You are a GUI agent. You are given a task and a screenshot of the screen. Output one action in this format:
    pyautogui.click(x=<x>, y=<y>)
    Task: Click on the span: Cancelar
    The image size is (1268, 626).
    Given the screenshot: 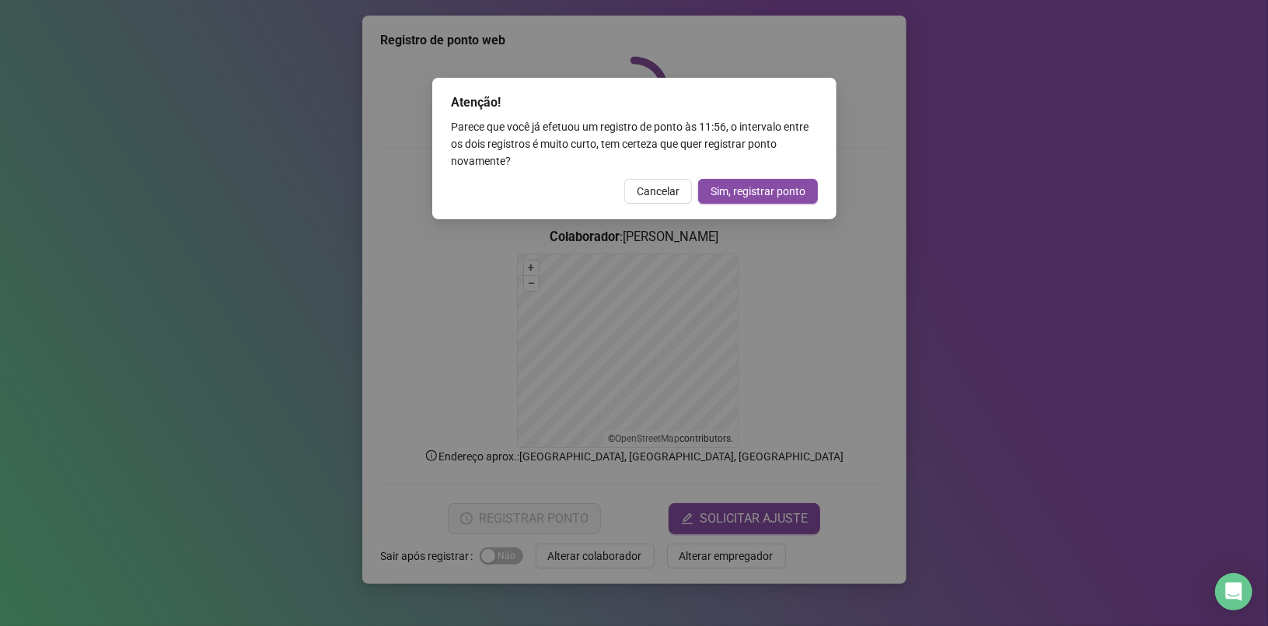 What is the action you would take?
    pyautogui.click(x=658, y=191)
    